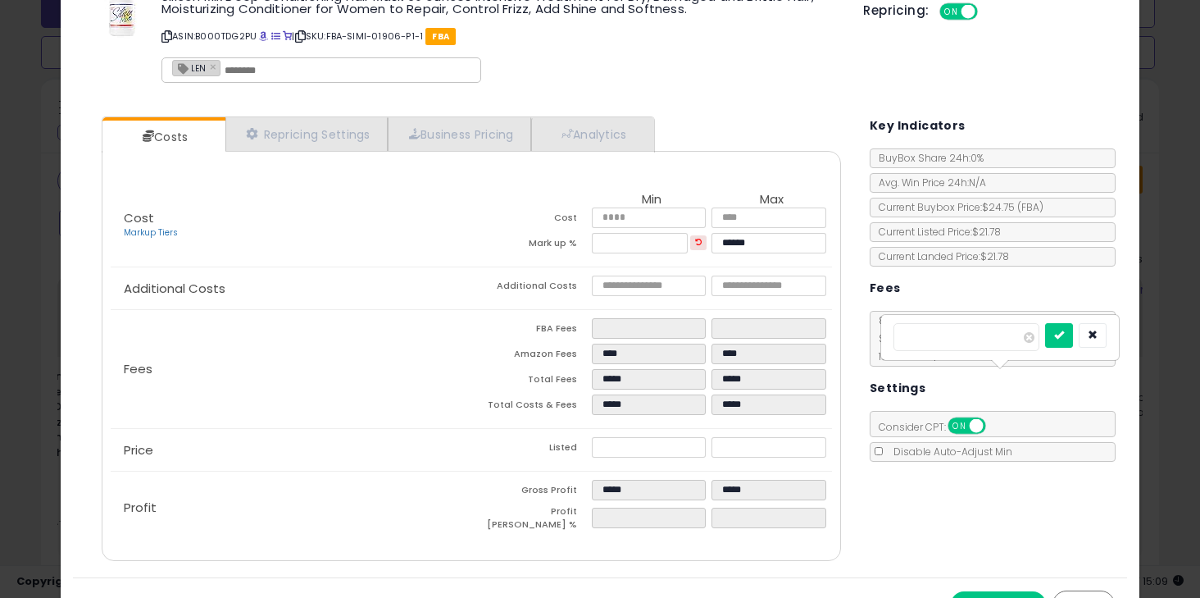 This screenshot has height=598, width=1200. What do you see at coordinates (911, 338) in the screenshot?
I see `span: 8.00 % for <= $10` at bounding box center [911, 338].